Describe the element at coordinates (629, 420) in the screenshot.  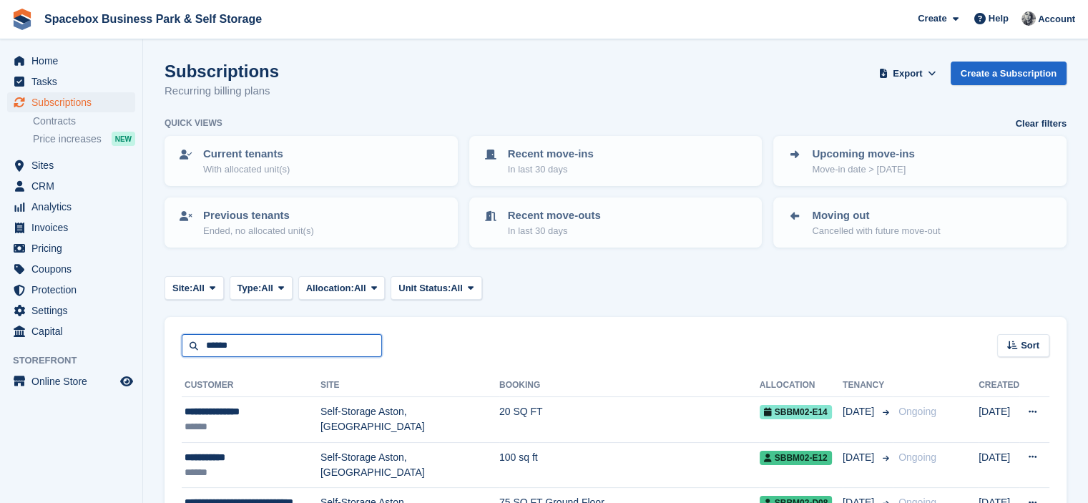
I see `td: 20 SQ FT` at that location.